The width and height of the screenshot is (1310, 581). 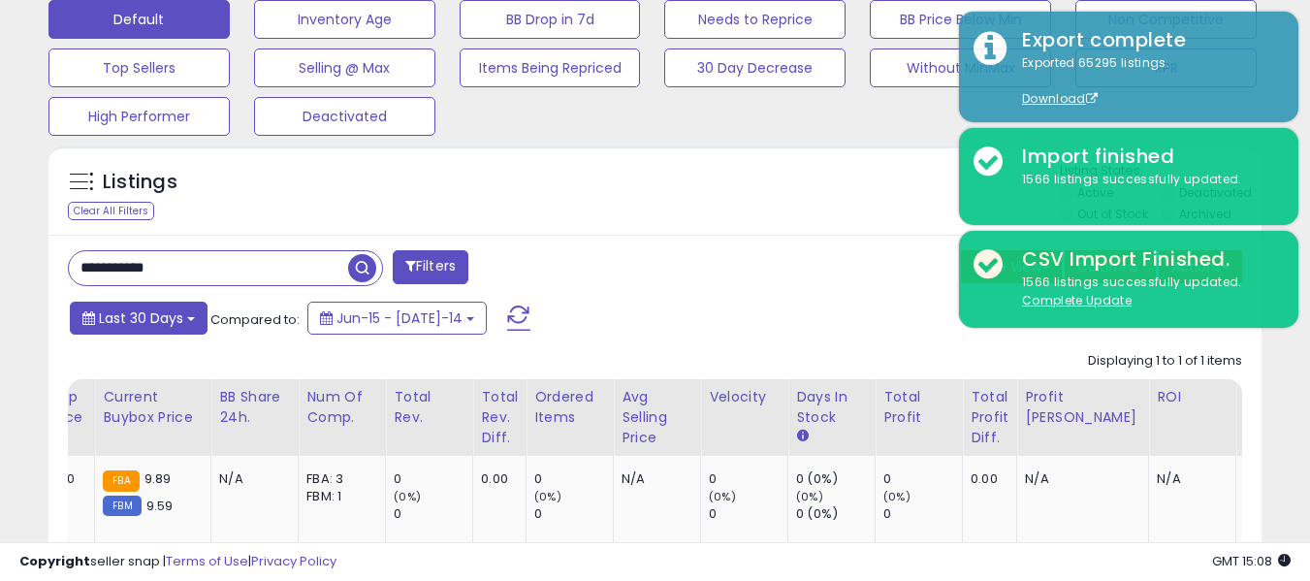 I want to click on div: Total Profit Diff., so click(x=989, y=417).